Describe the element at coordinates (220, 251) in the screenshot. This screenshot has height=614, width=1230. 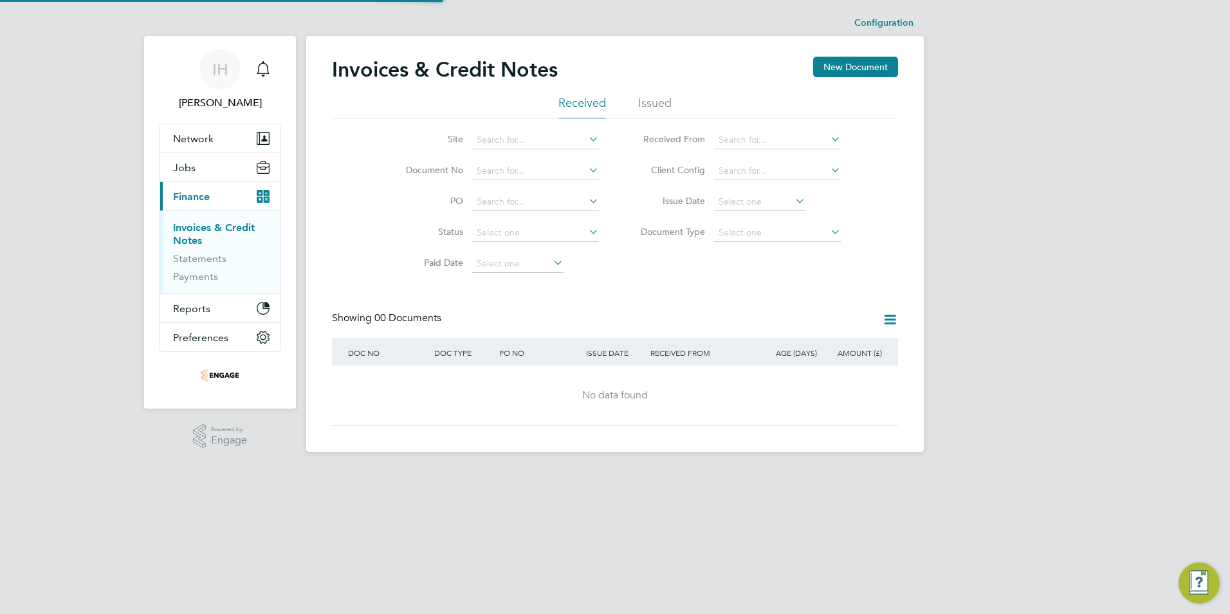
I see `div: Finance` at that location.